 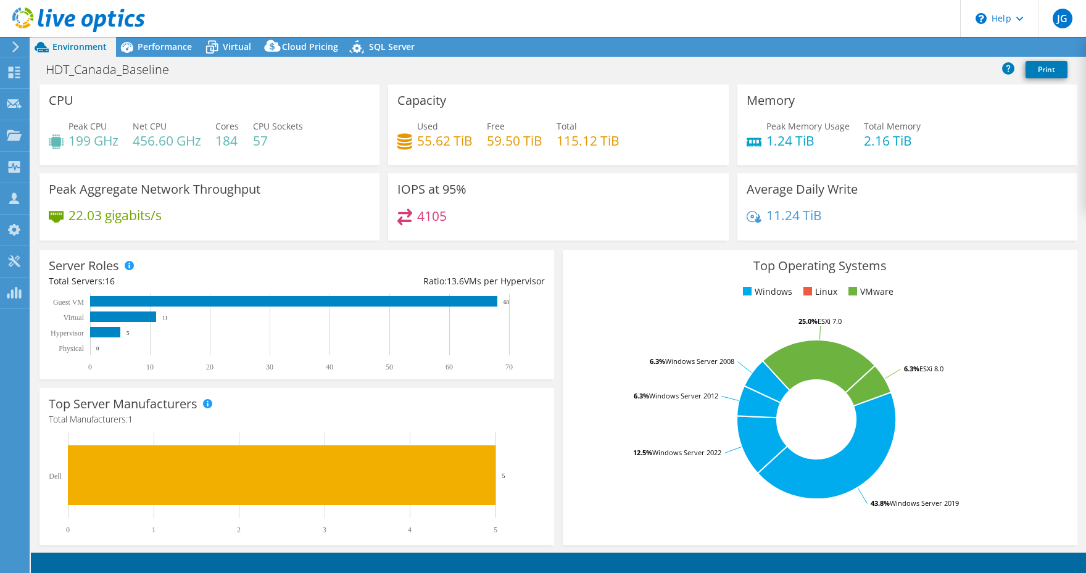 What do you see at coordinates (123, 404) in the screenshot?
I see `h3: Top Server Manufacturers` at bounding box center [123, 404].